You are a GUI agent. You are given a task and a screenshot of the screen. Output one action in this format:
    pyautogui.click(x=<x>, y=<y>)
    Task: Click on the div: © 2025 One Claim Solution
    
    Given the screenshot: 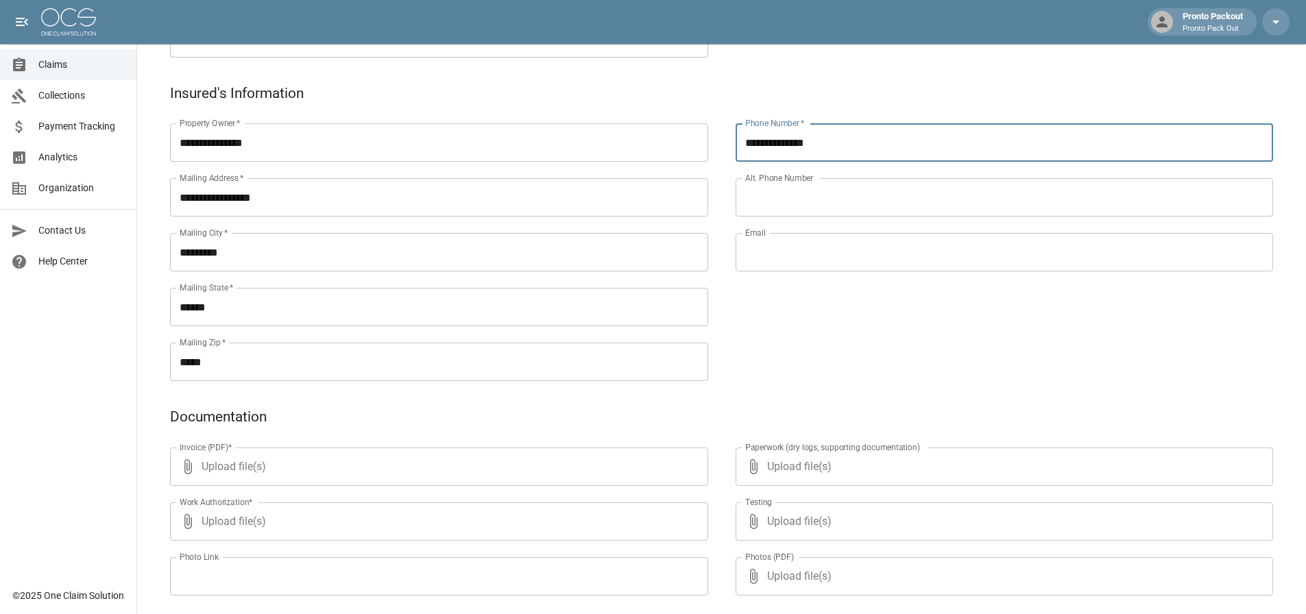 What is the action you would take?
    pyautogui.click(x=68, y=596)
    